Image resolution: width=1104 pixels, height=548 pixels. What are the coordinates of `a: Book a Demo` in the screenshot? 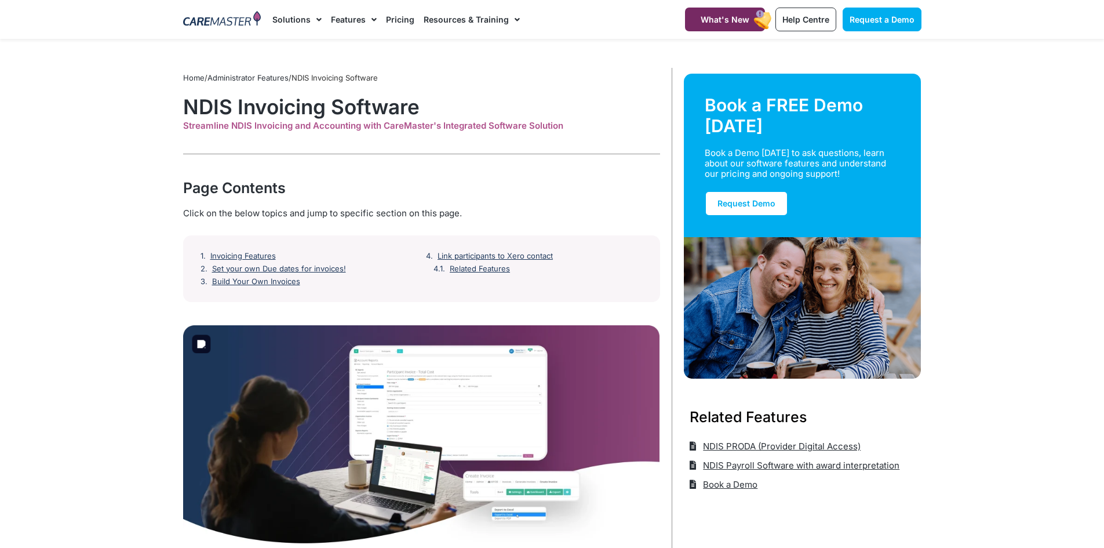 It's located at (724, 484).